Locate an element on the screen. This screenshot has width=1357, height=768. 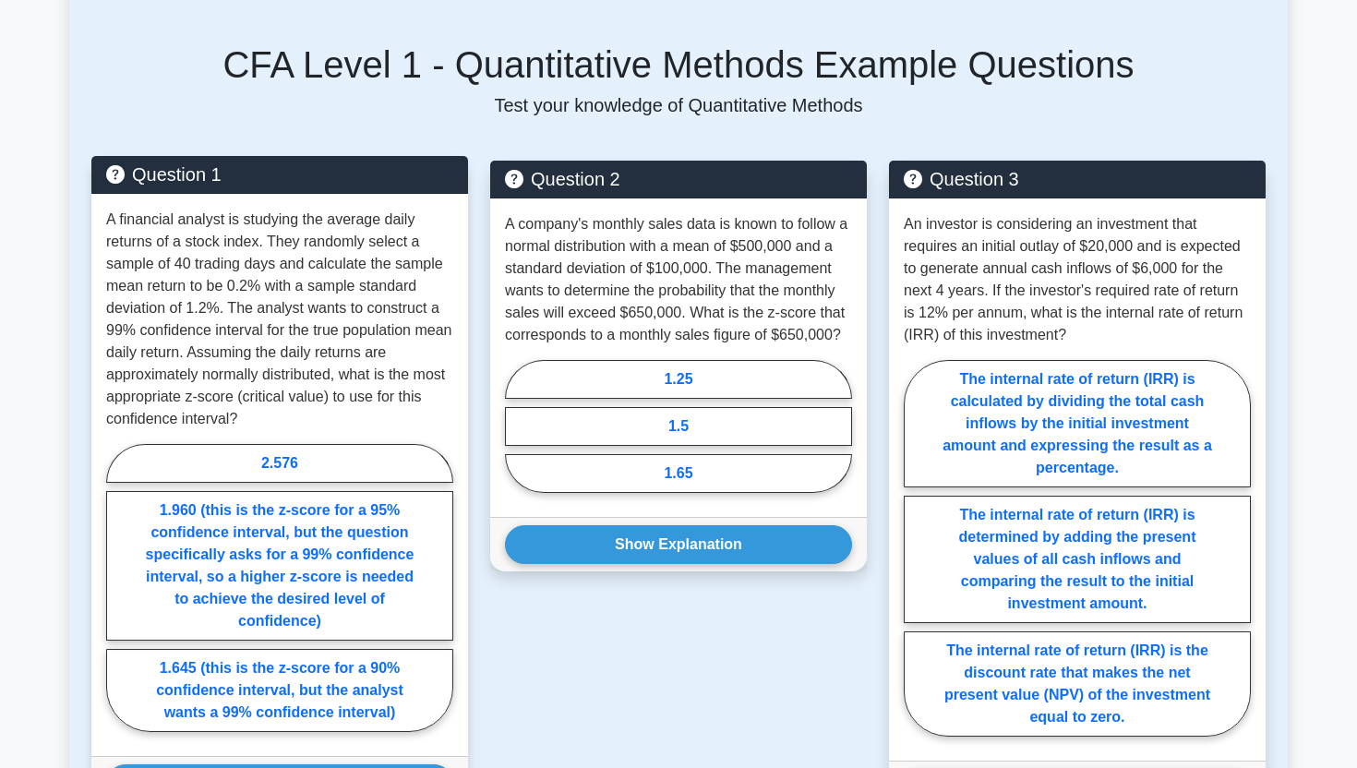
label: 1.960 (this is the z-score for a 95% confidence interval, but the question specifically asks for ... is located at coordinates (280, 566).